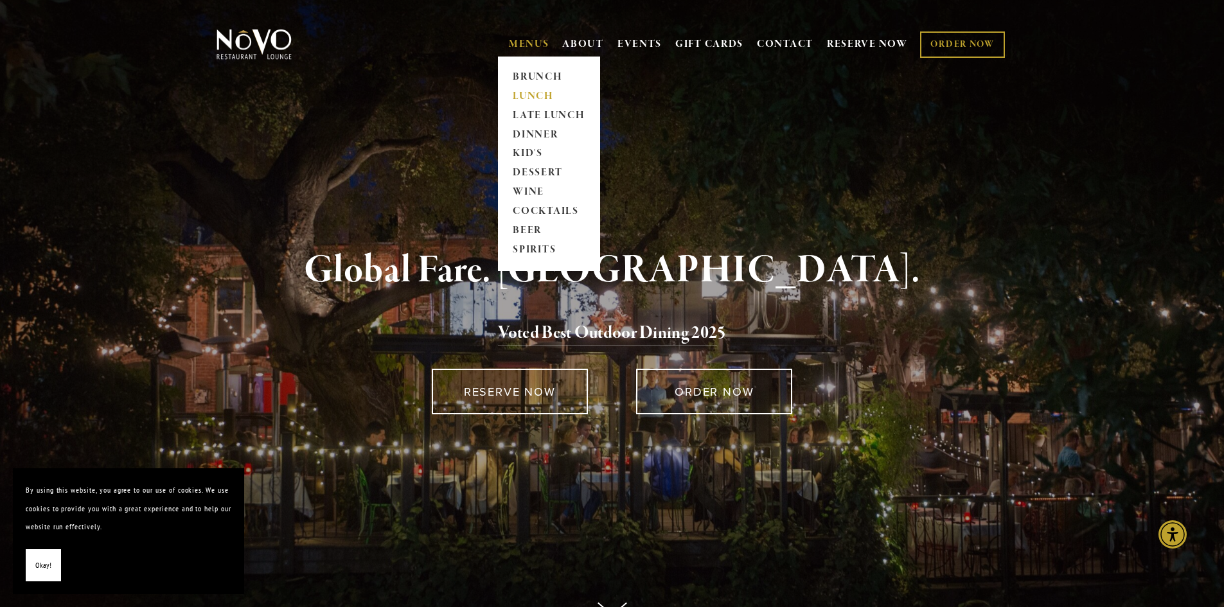 This screenshot has height=607, width=1224. Describe the element at coordinates (709, 44) in the screenshot. I see `a: GIFT CARDS` at that location.